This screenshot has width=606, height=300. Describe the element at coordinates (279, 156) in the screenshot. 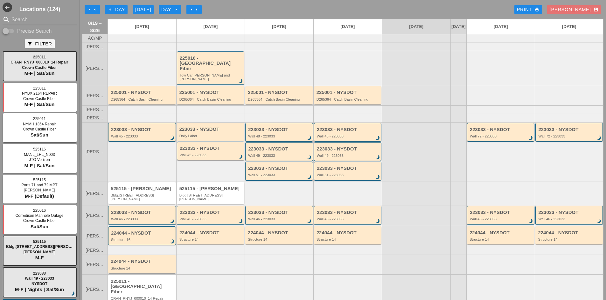

I see `div: Wall 49 - 223033` at that location.